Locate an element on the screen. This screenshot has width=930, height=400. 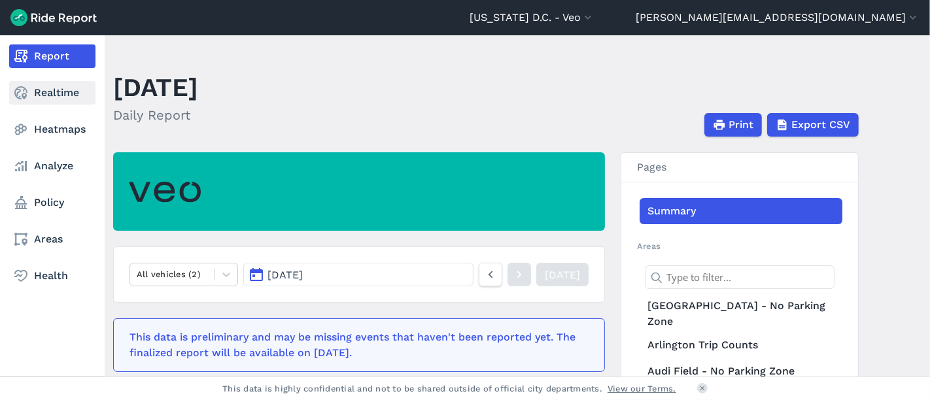
img: Ride Report is located at coordinates (54, 18).